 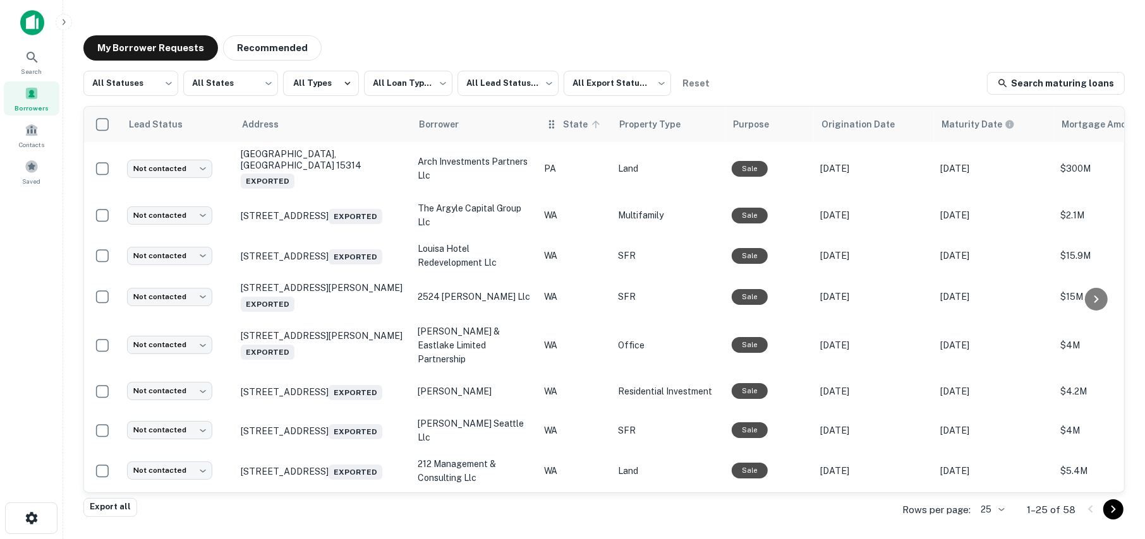 What do you see at coordinates (150, 48) in the screenshot?
I see `button: My Borrower Requests` at bounding box center [150, 48].